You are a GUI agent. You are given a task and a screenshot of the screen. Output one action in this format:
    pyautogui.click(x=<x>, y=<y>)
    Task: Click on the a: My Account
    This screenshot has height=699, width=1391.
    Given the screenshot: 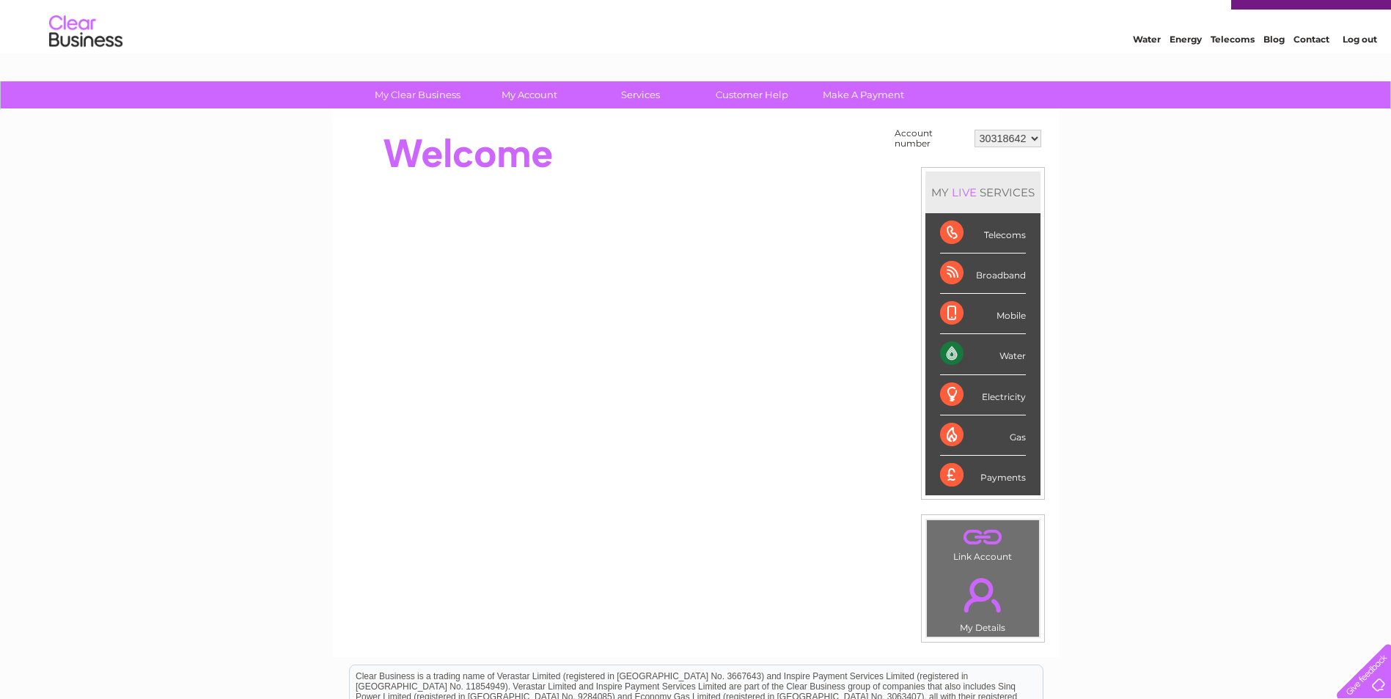 What is the action you would take?
    pyautogui.click(x=529, y=95)
    